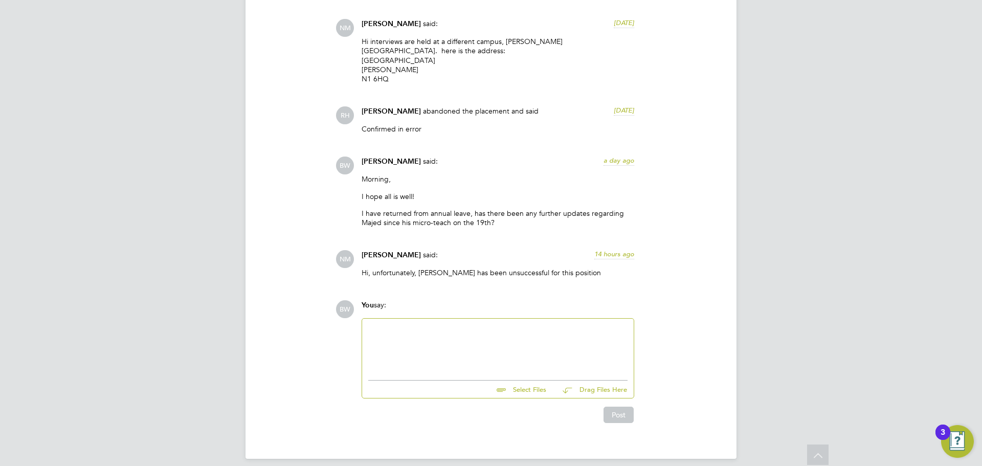 The height and width of the screenshot is (466, 982). Describe the element at coordinates (942, 439) in the screenshot. I see `div: 3` at that location.